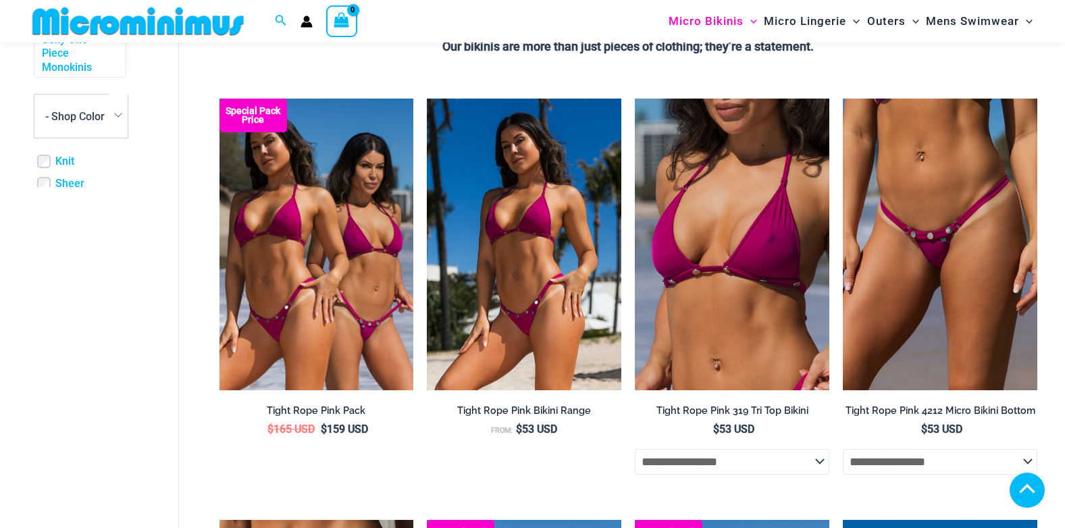 The width and height of the screenshot is (1065, 528). Describe the element at coordinates (317, 413) in the screenshot. I see `a: Tight Rope Pink Pack` at that location.